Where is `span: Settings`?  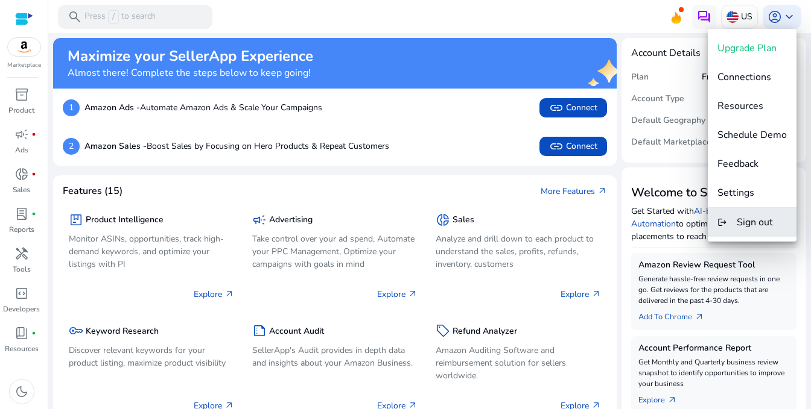 span: Settings is located at coordinates (735, 193).